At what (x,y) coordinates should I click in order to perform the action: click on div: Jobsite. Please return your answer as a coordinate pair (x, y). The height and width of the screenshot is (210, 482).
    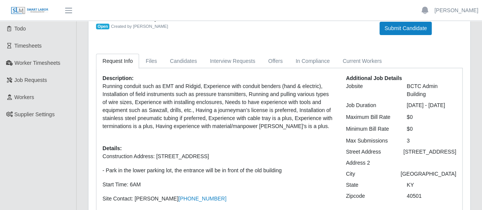
    Looking at the image, I should click on (371, 90).